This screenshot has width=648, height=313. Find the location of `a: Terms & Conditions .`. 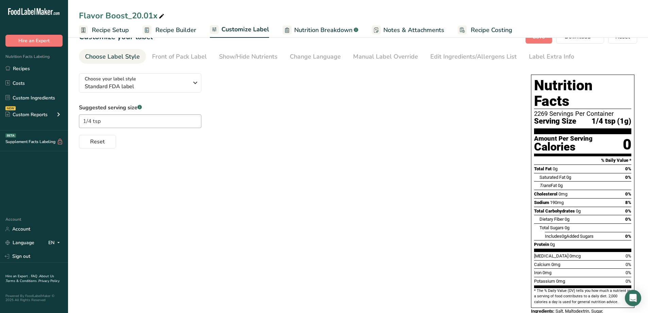

a: Terms & Conditions . is located at coordinates (22, 281).